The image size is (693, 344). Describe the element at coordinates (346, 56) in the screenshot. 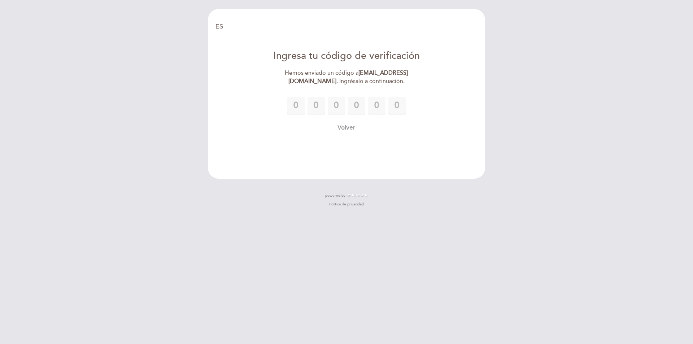

I see `div: Ingresa tu código de verificación` at that location.